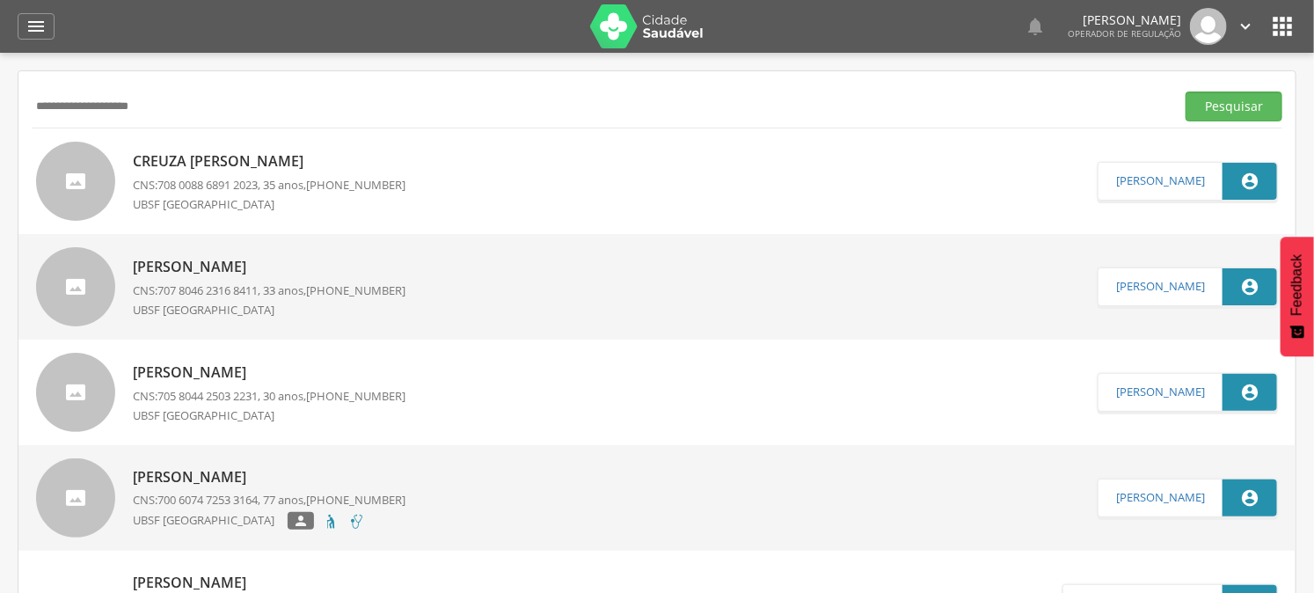 The width and height of the screenshot is (1314, 593). What do you see at coordinates (269, 290) in the screenshot?
I see `p: CNS: , 33 anos,` at bounding box center [269, 290].